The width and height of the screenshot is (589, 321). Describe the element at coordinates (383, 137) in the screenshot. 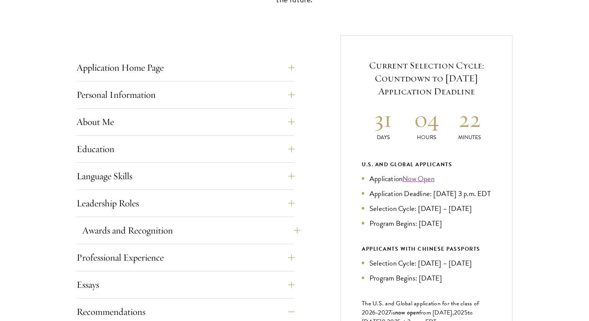

I see `p: Days` at that location.